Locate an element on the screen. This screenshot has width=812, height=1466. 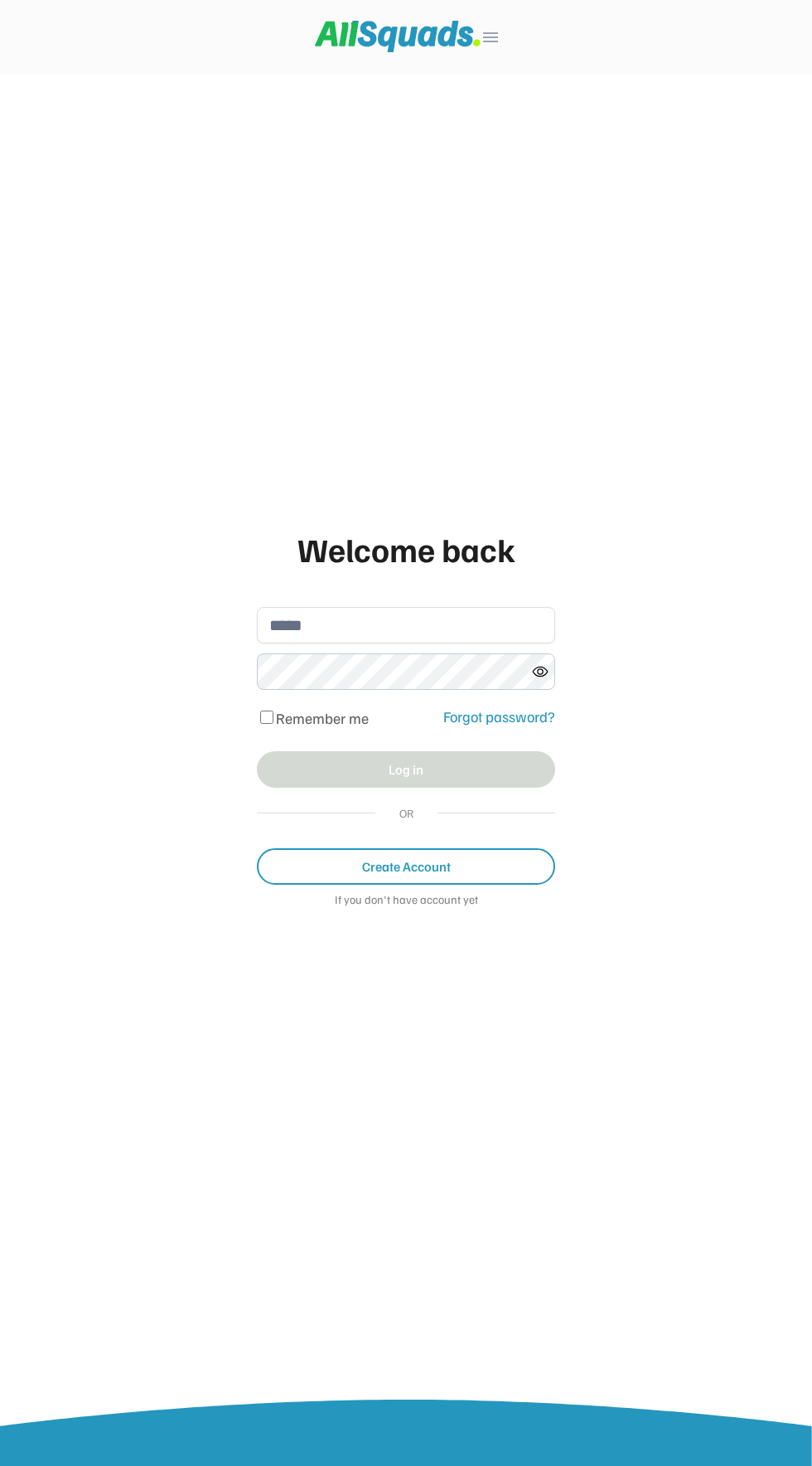
label: Remember me is located at coordinates (323, 718).